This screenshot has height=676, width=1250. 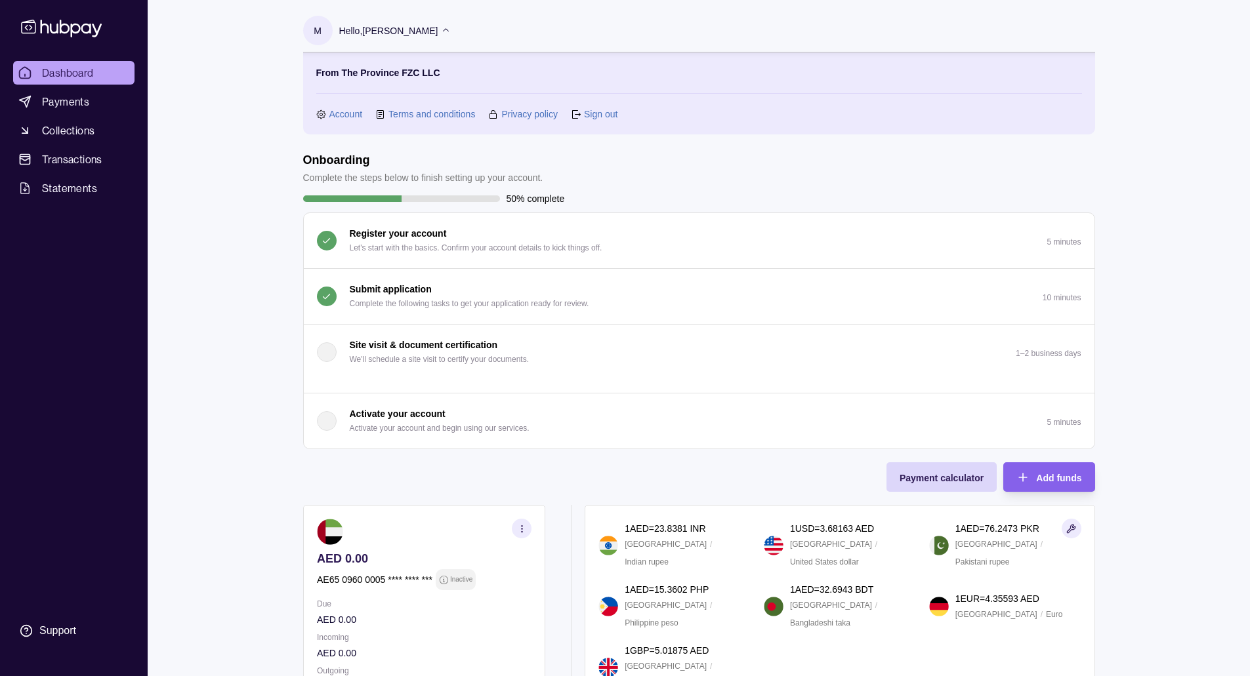 I want to click on a: Support, so click(x=73, y=631).